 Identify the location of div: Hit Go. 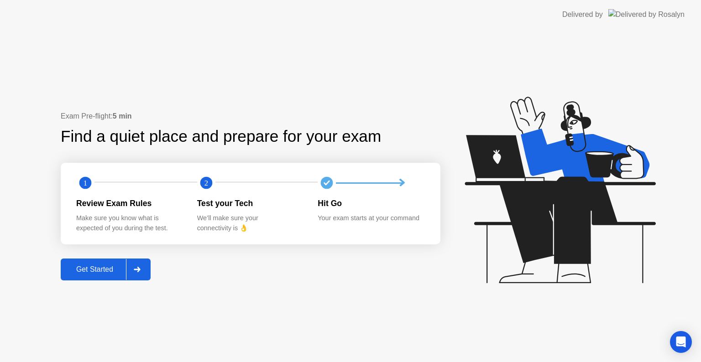
(370, 203).